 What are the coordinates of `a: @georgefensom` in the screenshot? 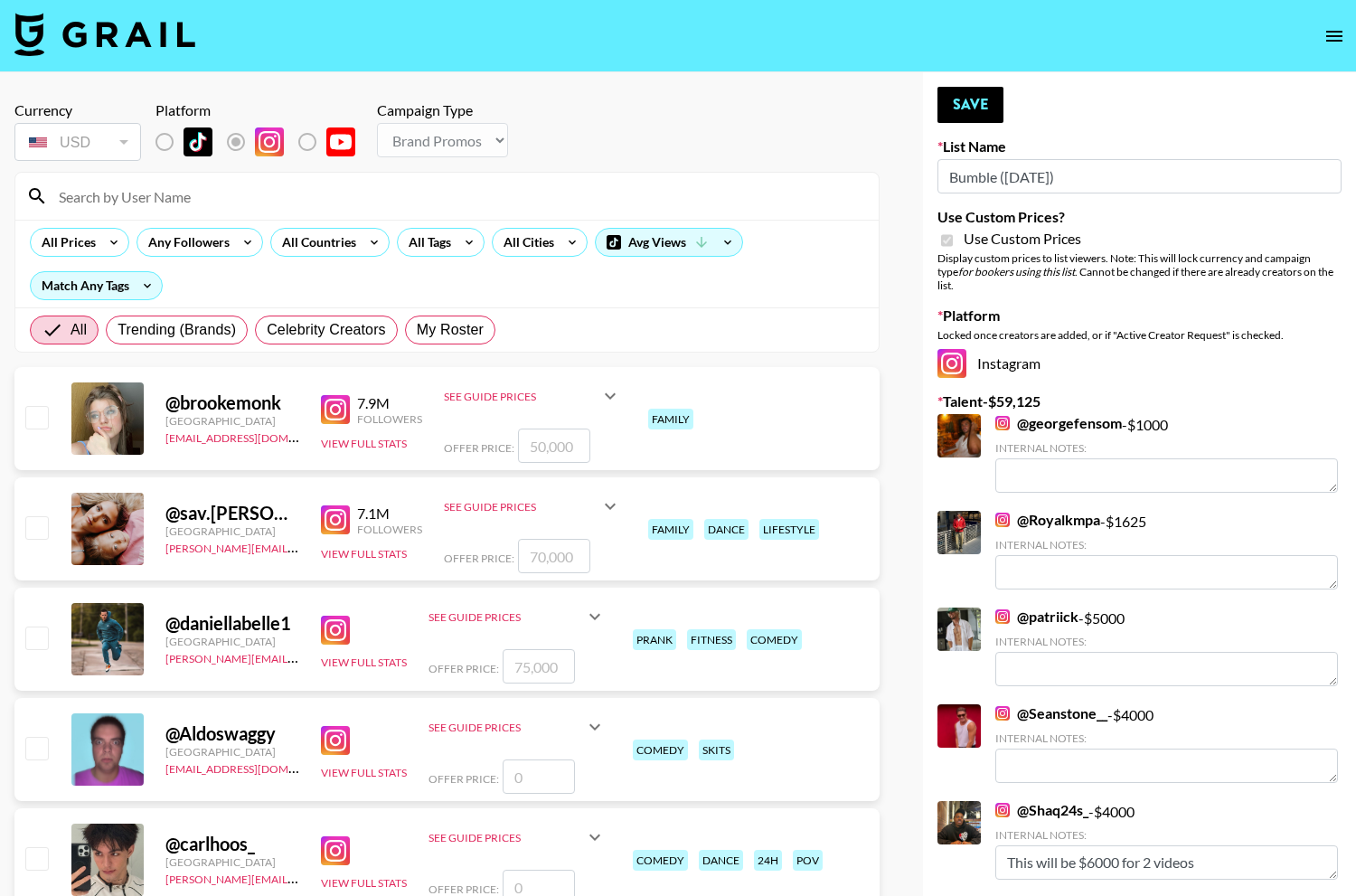 It's located at (1059, 423).